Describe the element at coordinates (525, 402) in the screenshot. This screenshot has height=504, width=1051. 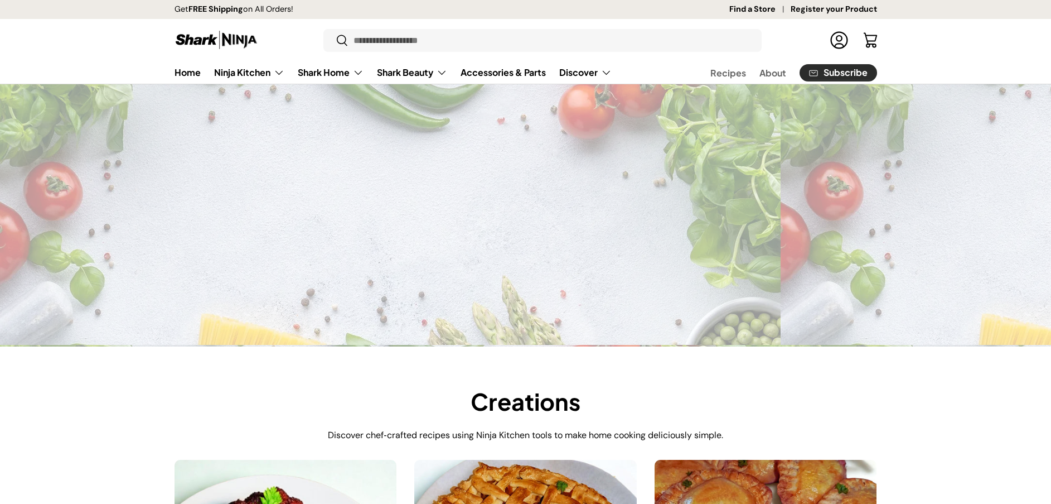
I see `h2: Creations` at that location.